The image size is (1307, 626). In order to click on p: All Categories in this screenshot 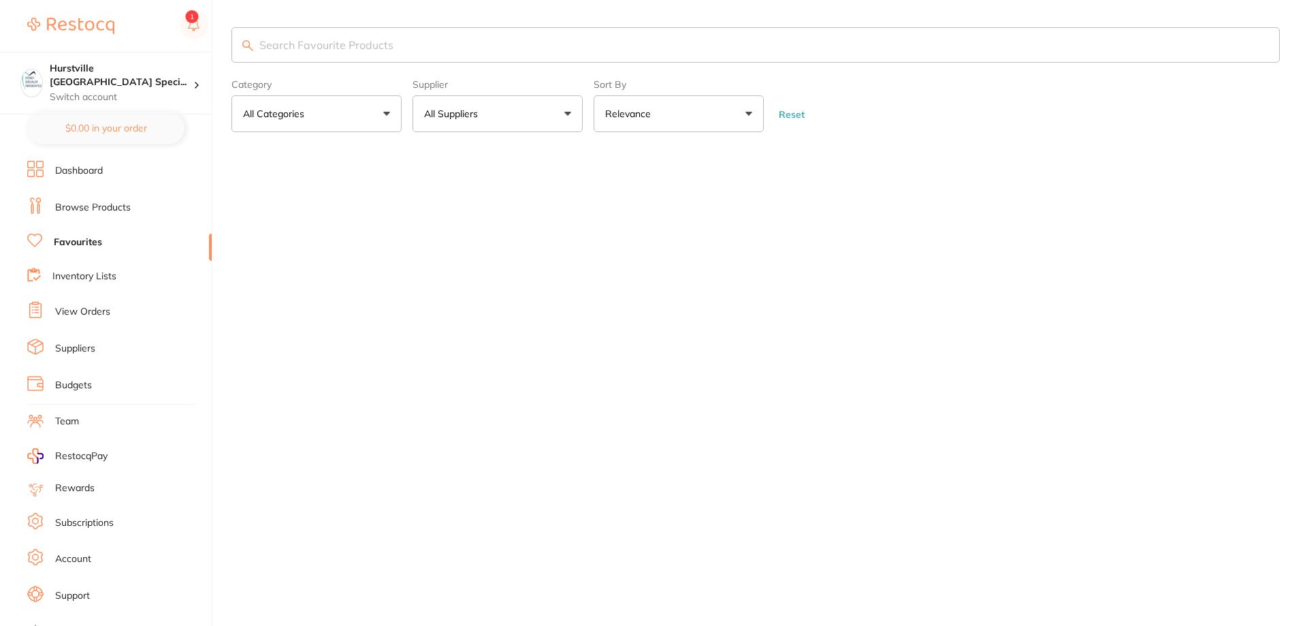, I will do `click(276, 114)`.